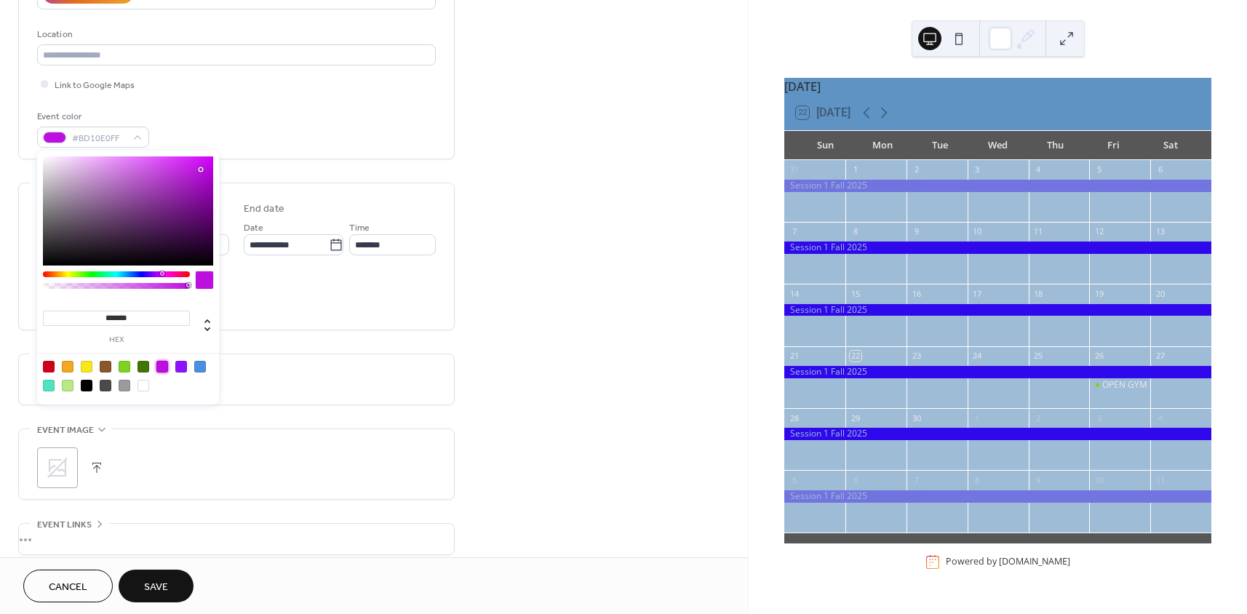  Describe the element at coordinates (124, 386) in the screenshot. I see `div: #9B9B9B` at that location.